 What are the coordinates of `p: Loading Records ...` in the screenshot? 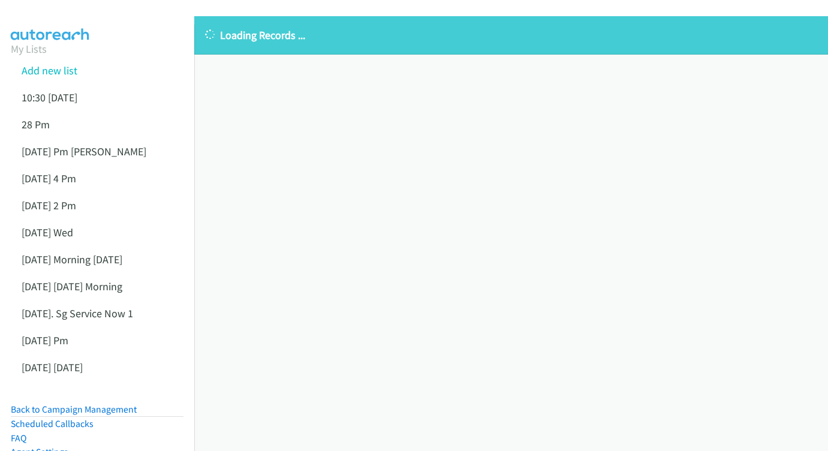 It's located at (511, 35).